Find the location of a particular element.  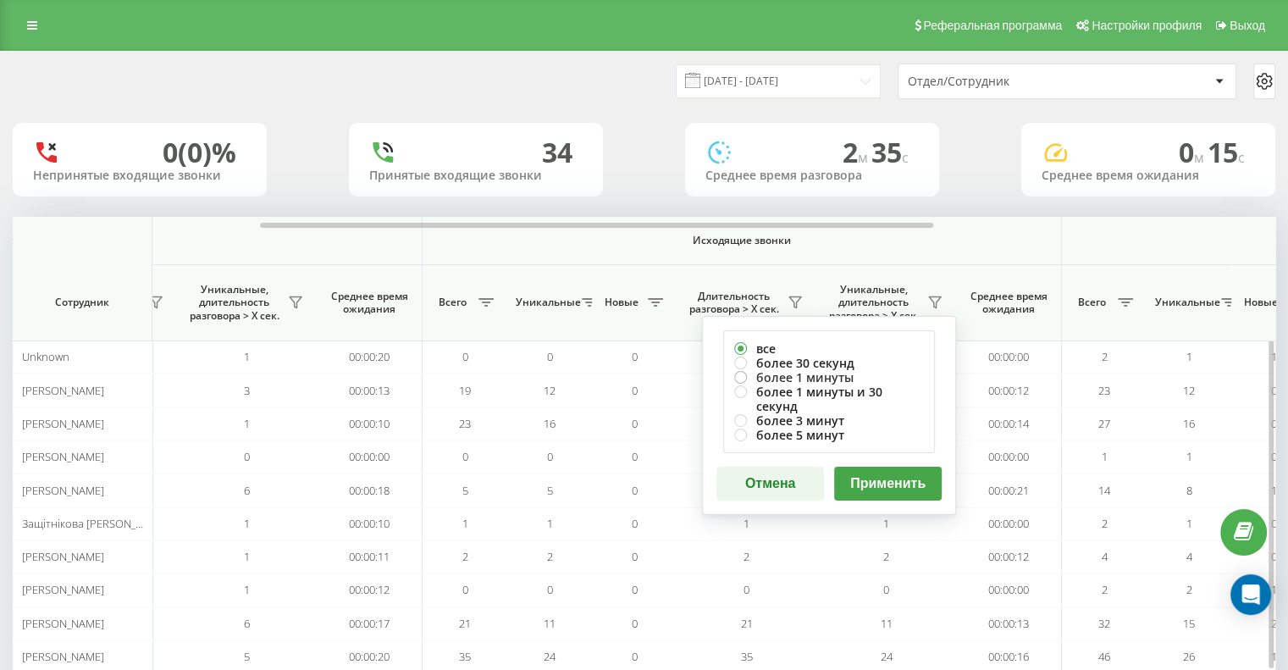

span: Реферальная программа is located at coordinates (992, 25).